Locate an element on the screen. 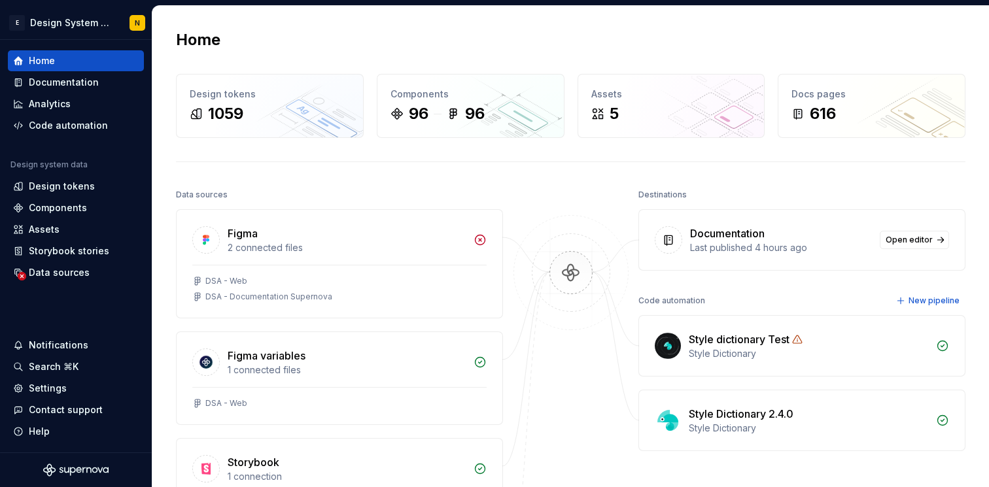 The width and height of the screenshot is (989, 487). div: 1 connection is located at coordinates (347, 477).